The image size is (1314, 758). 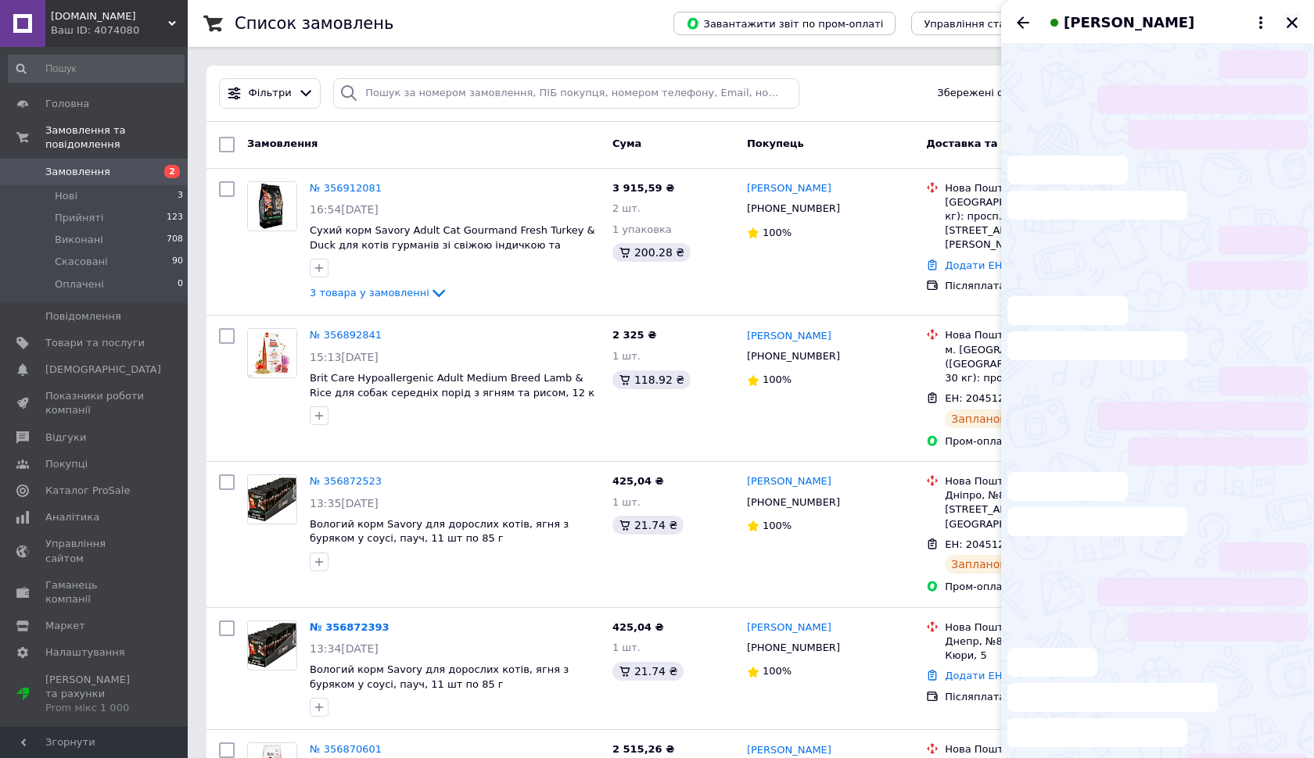 What do you see at coordinates (775, 143) in the screenshot?
I see `span: Покупець` at bounding box center [775, 143].